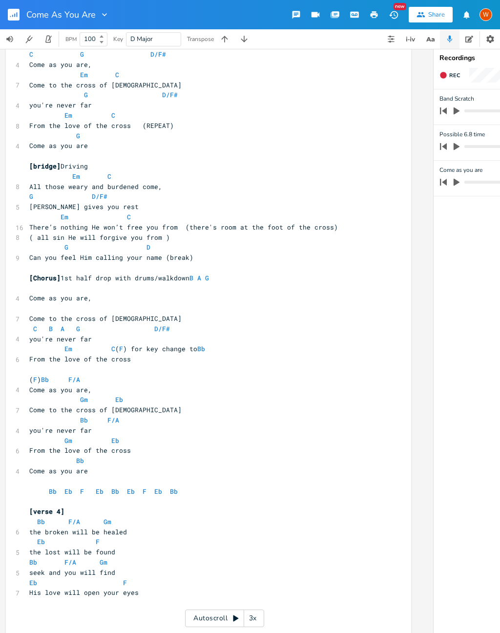 The width and height of the screenshot is (500, 633). What do you see at coordinates (111, 257) in the screenshot?
I see `span: Can you feel Him calling your name (break)` at bounding box center [111, 257].